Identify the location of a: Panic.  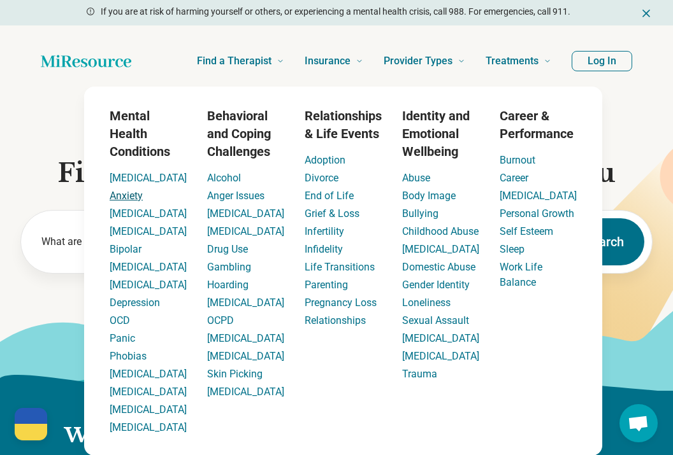
(122, 338).